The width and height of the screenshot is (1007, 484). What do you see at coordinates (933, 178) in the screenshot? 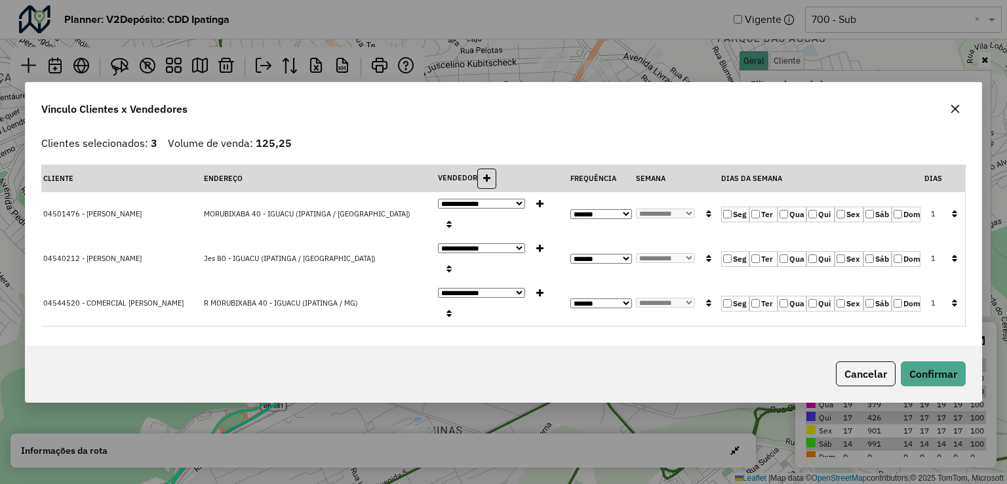
I see `th: Dias` at bounding box center [933, 178].